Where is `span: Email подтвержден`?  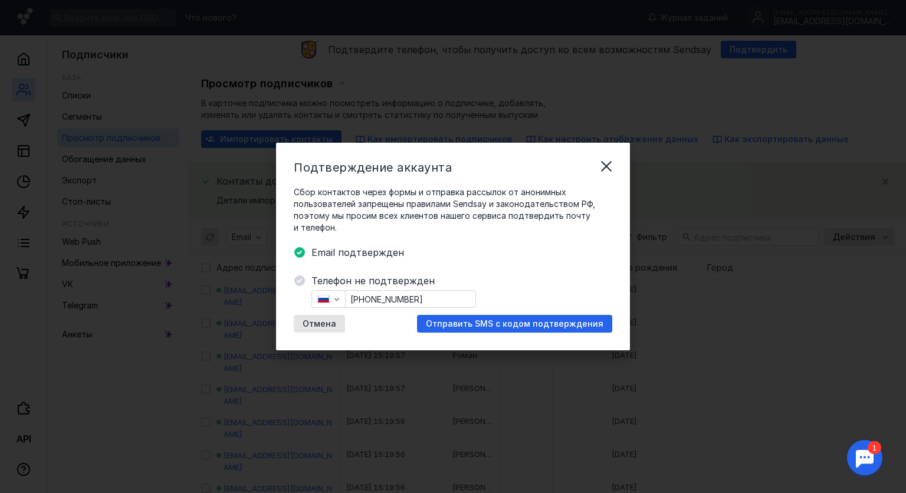
span: Email подтвержден is located at coordinates (462, 252).